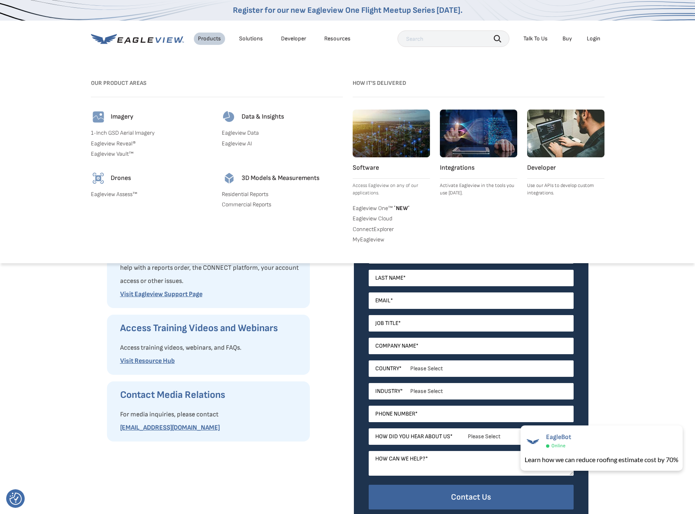 The height and width of the screenshot is (514, 695). What do you see at coordinates (338, 39) in the screenshot?
I see `div: Resources` at bounding box center [338, 39].